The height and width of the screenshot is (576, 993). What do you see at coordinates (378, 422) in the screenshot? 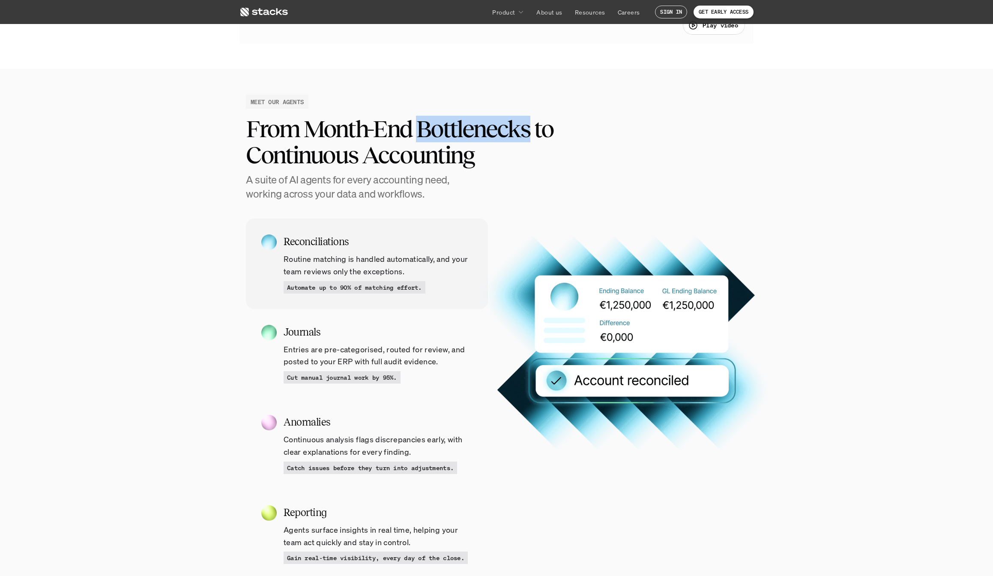
I see `h5: Anomalies` at bounding box center [378, 422].